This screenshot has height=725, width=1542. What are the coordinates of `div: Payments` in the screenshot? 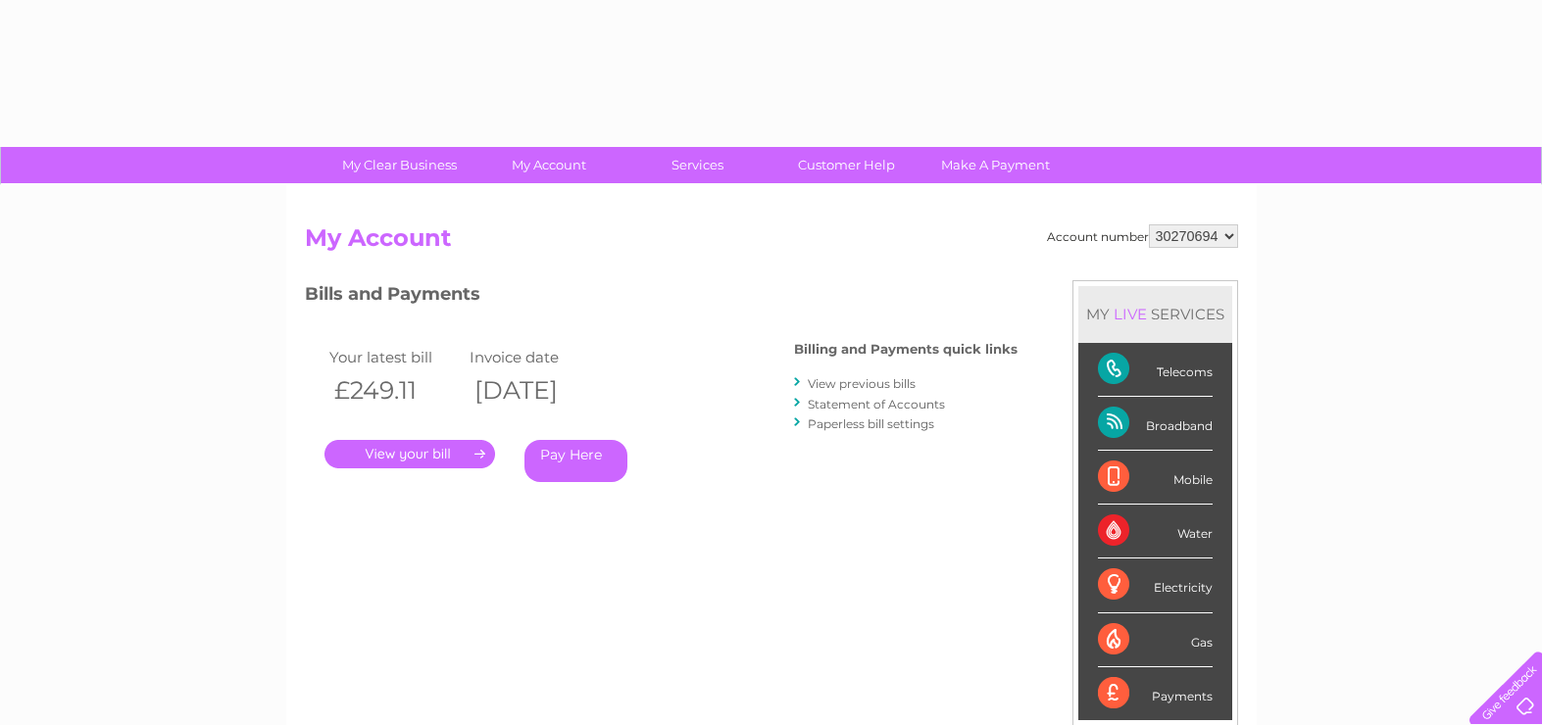 It's located at (1155, 694).